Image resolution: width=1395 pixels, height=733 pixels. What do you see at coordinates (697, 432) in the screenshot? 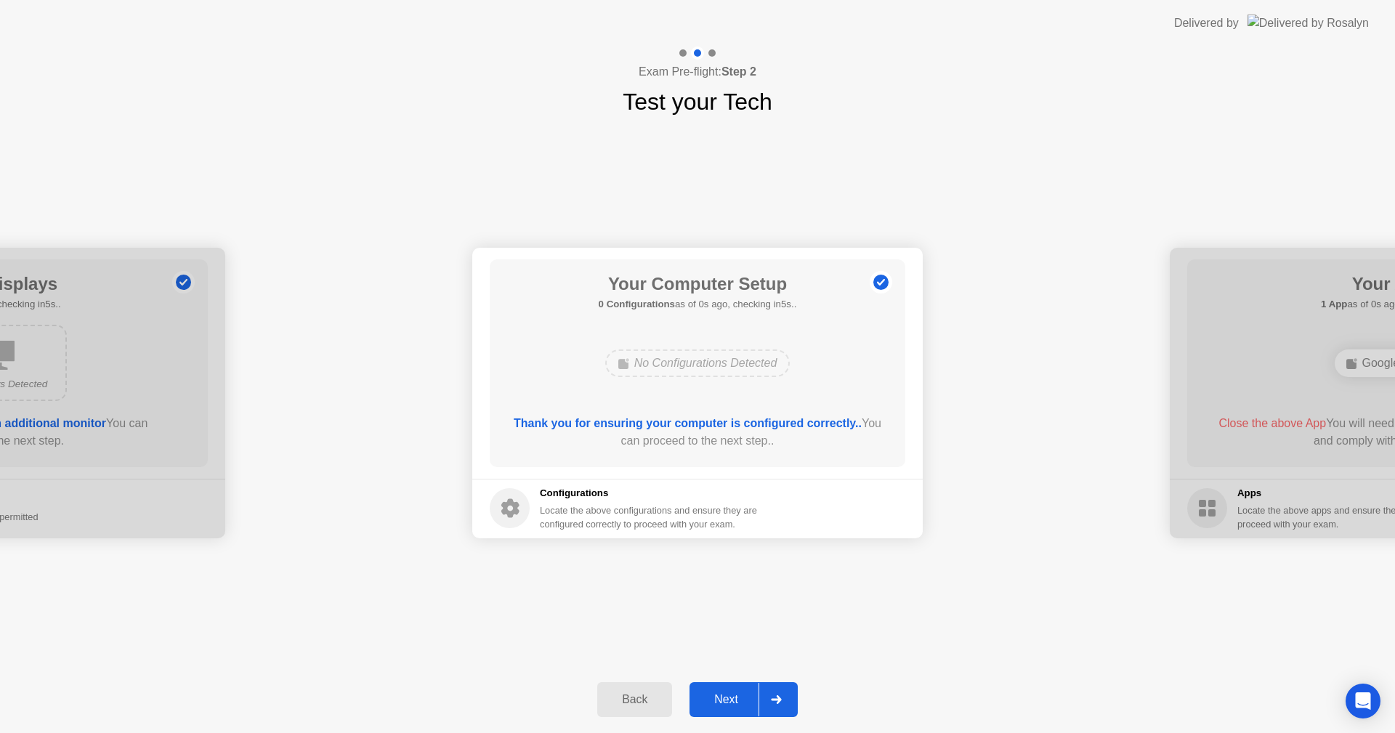
I see `div: You can proceed to the next step..` at bounding box center [697, 432].